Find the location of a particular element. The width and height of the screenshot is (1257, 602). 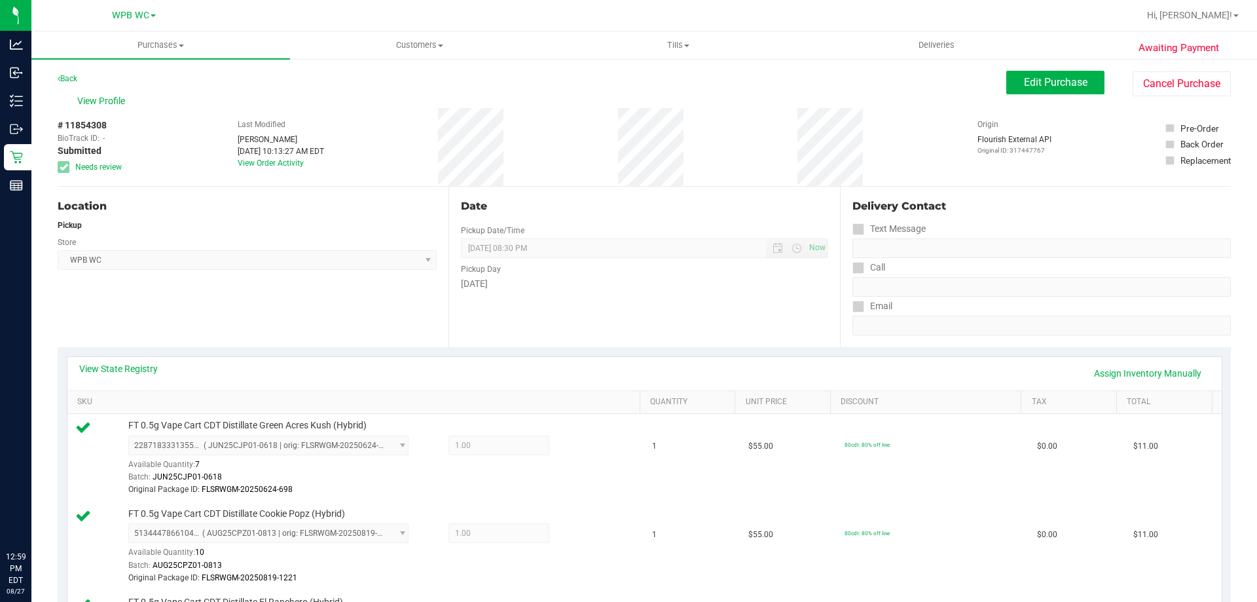

a: View State Registry is located at coordinates (118, 369).